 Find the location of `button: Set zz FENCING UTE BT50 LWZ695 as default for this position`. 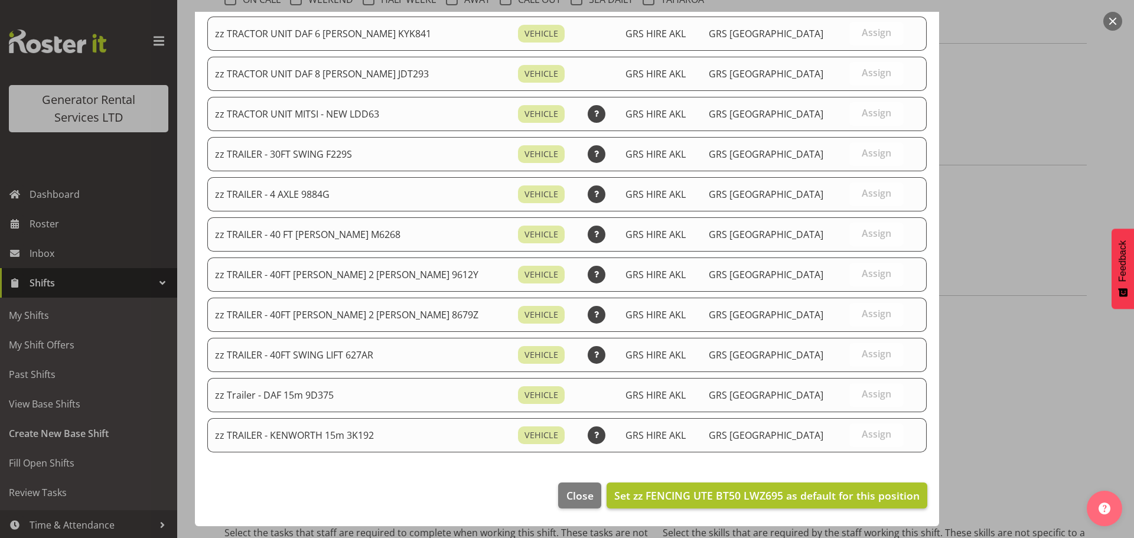

button: Set zz FENCING UTE BT50 LWZ695 as default for this position is located at coordinates (767, 496).